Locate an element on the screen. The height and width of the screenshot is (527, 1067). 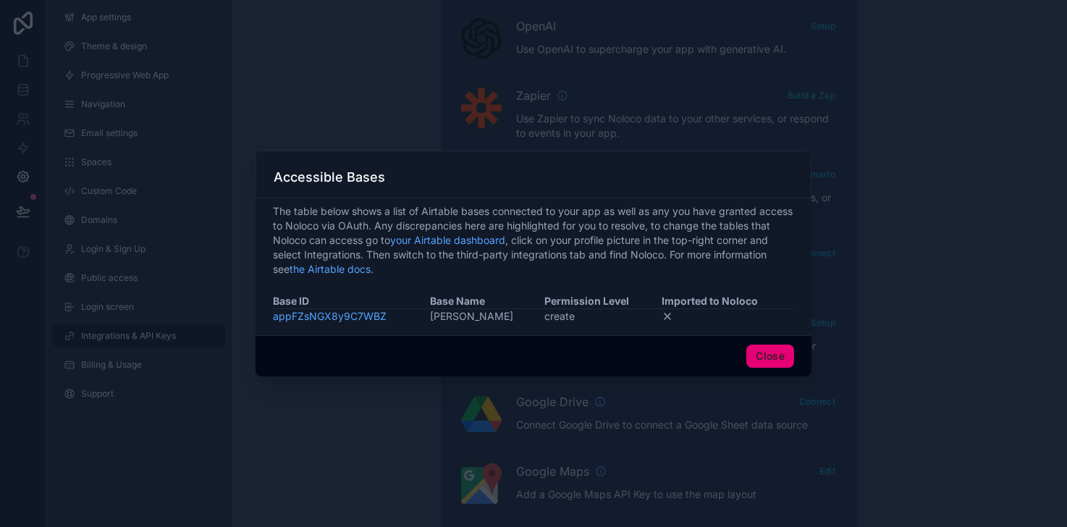
td: create is located at coordinates (602, 316).